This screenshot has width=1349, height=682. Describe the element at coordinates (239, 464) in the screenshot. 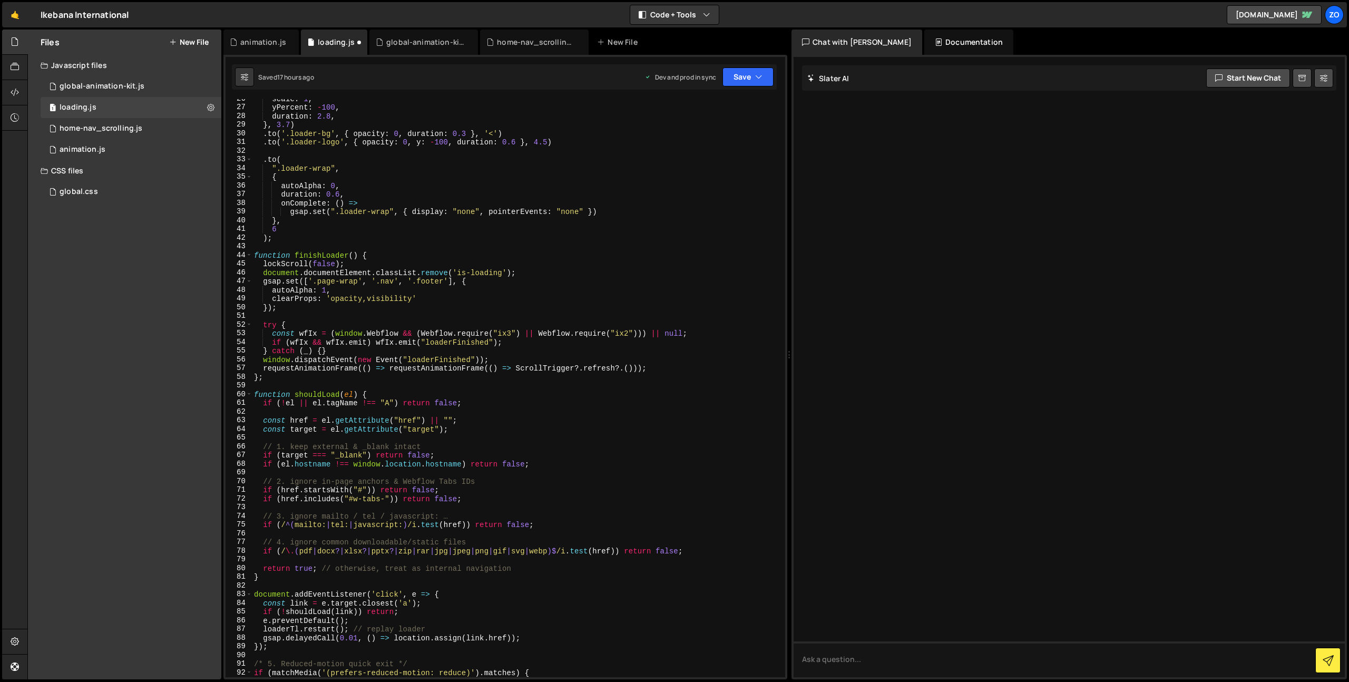

I see `div: 68` at that location.